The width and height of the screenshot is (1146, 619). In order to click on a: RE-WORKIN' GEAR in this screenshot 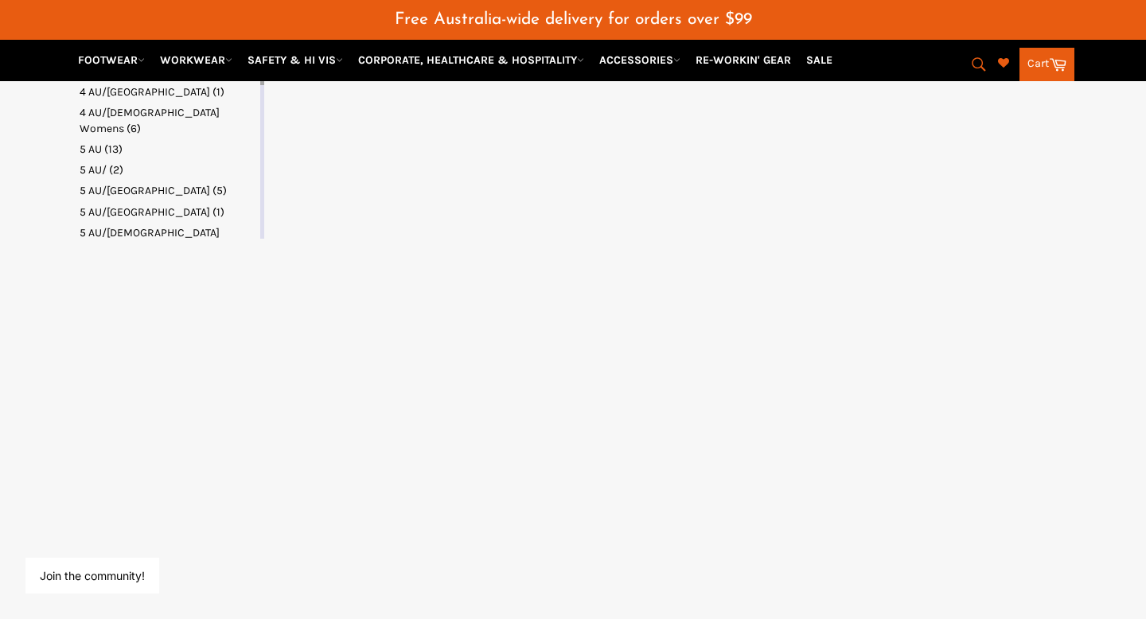, I will do `click(743, 60)`.